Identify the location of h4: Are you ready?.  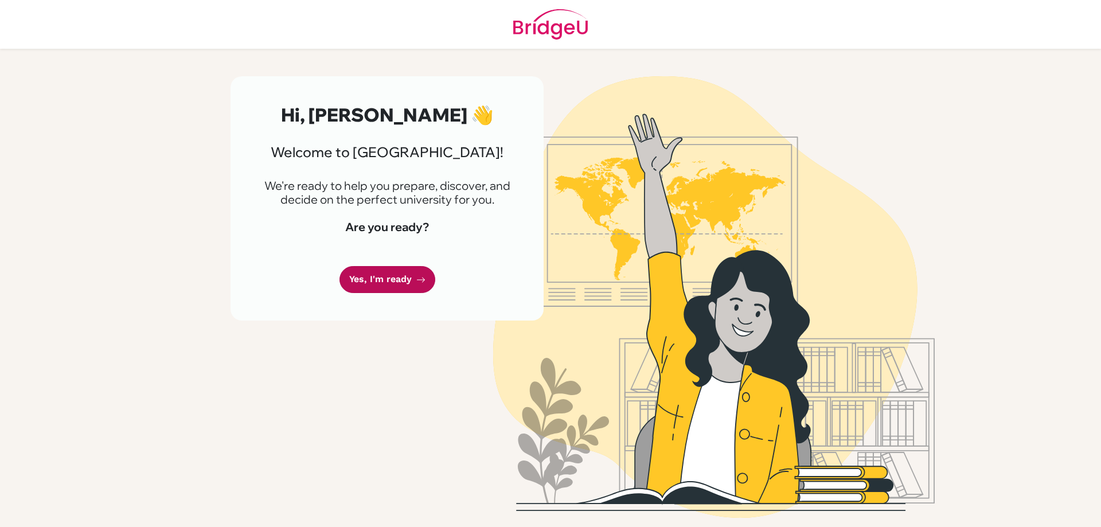
(387, 227).